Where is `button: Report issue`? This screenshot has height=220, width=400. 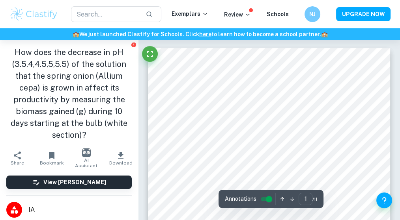
button: Report issue is located at coordinates (133, 45).